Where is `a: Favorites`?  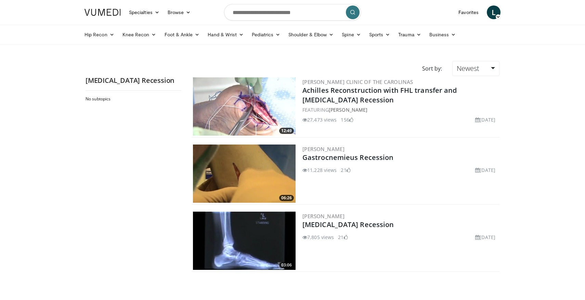
a: Favorites is located at coordinates (468, 12).